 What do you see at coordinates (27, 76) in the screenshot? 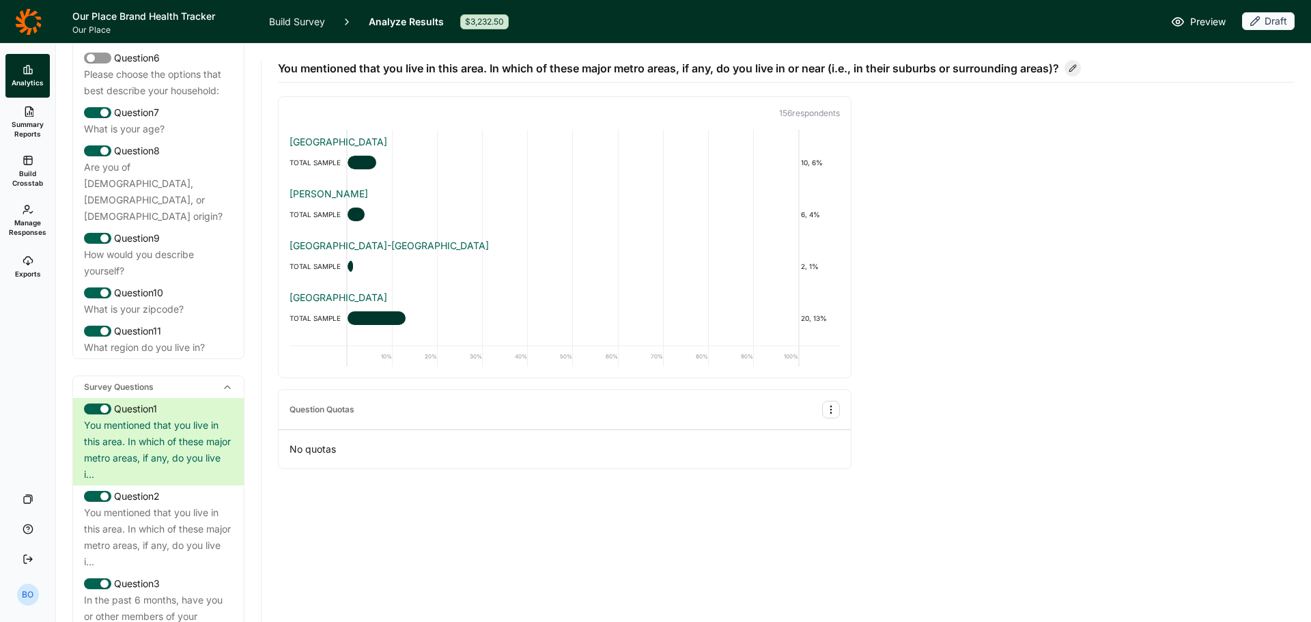
I see `a: Analytics` at bounding box center [27, 76].